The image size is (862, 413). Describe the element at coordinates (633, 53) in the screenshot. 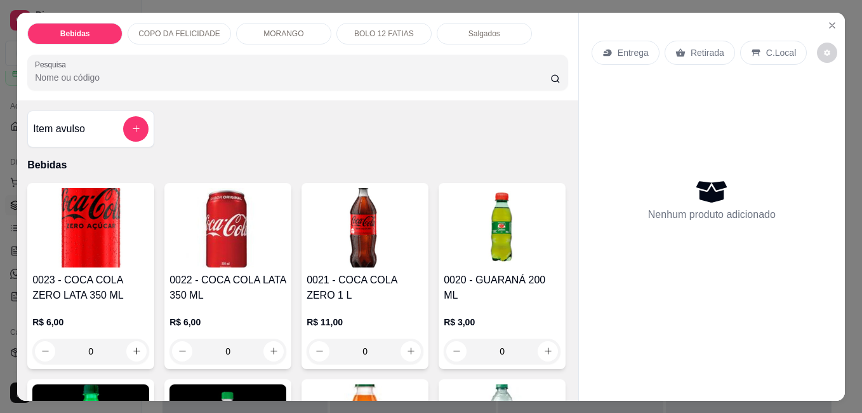

I see `p: Entrega` at that location.